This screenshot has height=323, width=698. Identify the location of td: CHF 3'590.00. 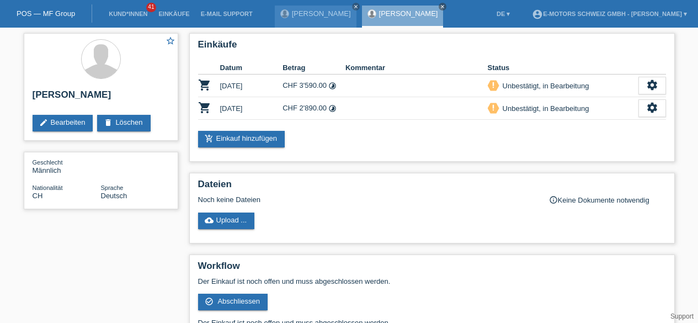
(314, 85).